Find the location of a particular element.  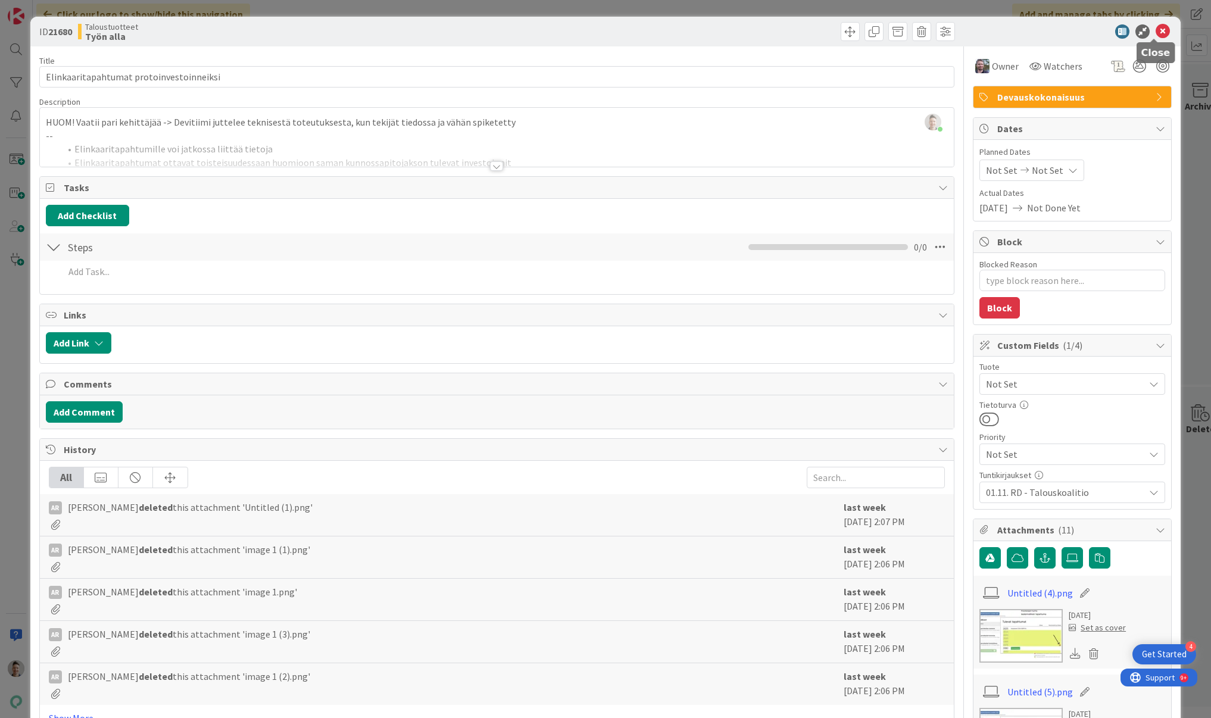

span: Tasks is located at coordinates (498, 188).